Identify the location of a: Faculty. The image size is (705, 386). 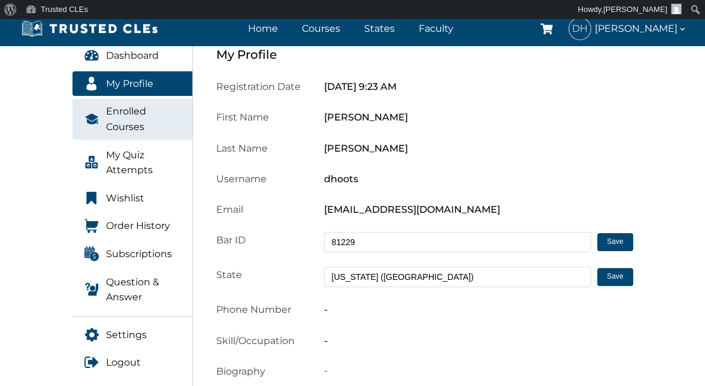
(436, 28).